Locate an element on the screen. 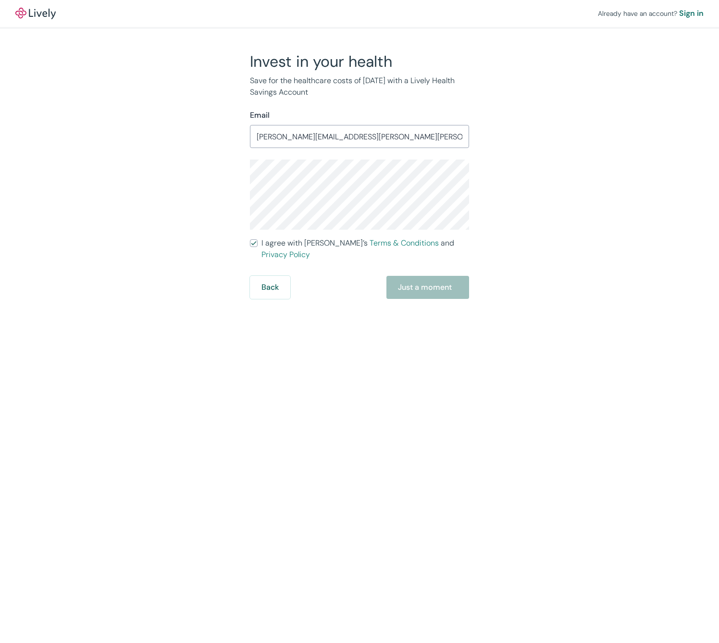  a: Sign in is located at coordinates (691, 13).